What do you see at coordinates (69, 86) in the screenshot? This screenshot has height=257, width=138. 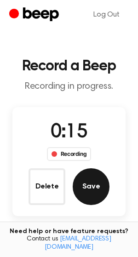 I see `p: Recording in progress.` at bounding box center [69, 86].